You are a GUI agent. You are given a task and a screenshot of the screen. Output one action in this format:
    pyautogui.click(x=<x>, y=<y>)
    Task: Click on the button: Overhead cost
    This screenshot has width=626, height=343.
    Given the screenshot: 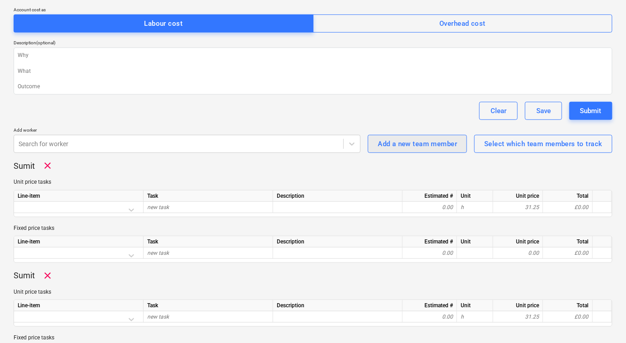 What is the action you would take?
    pyautogui.click(x=463, y=24)
    